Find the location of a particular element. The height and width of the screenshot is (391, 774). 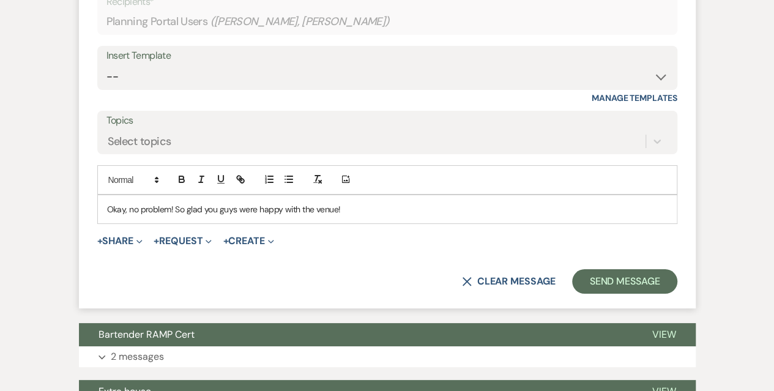

button: View is located at coordinates (664, 335).